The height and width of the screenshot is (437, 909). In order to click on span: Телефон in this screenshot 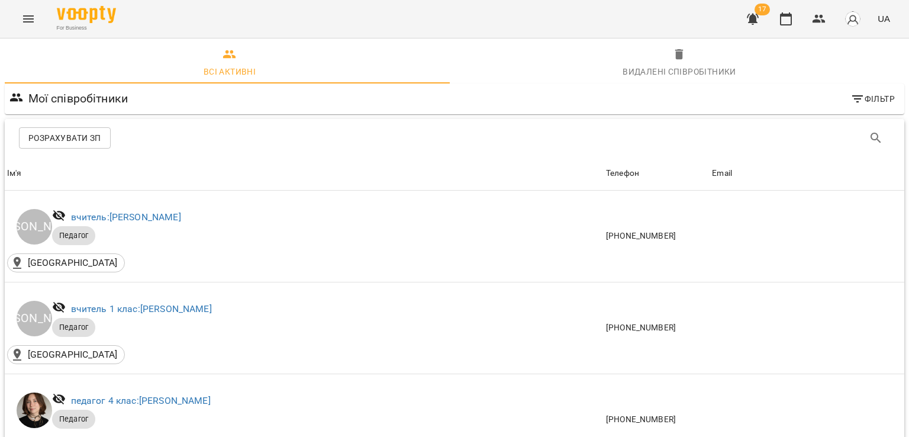, I will do `click(657, 173)`.